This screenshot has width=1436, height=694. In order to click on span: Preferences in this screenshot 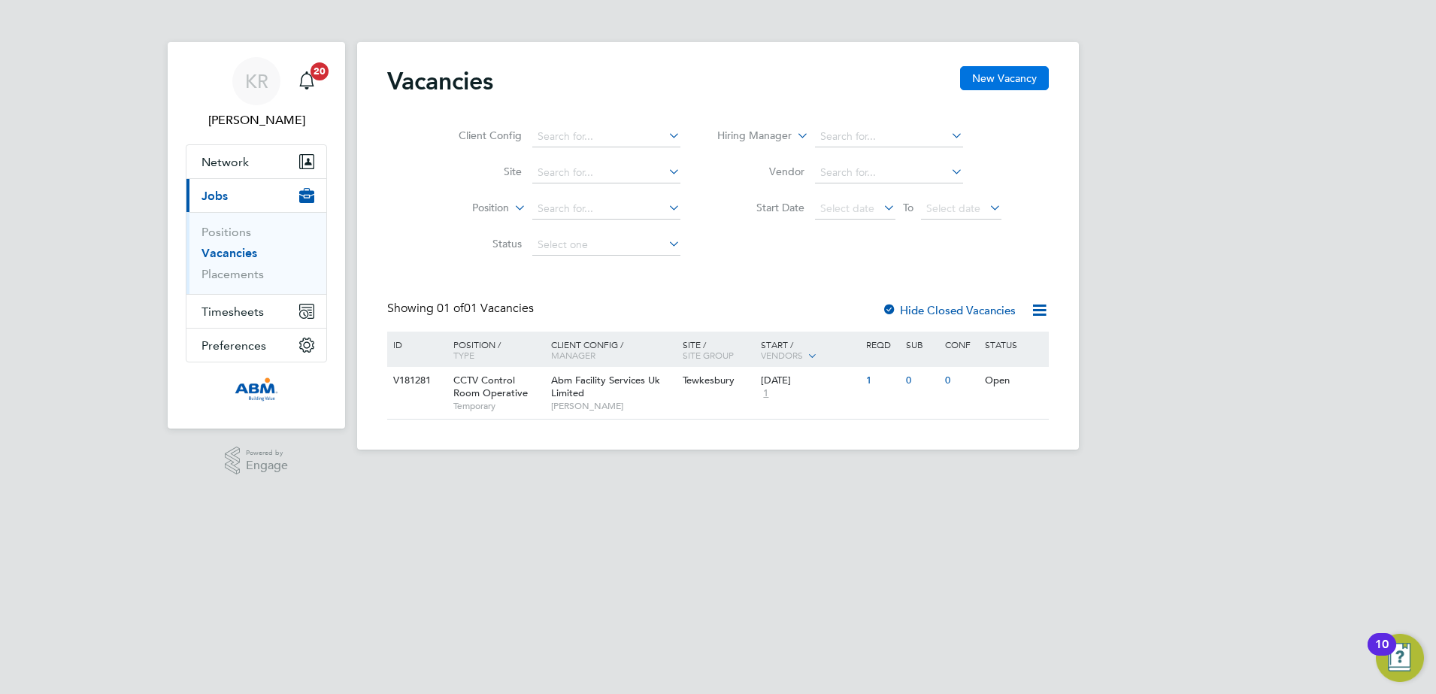, I will do `click(234, 345)`.